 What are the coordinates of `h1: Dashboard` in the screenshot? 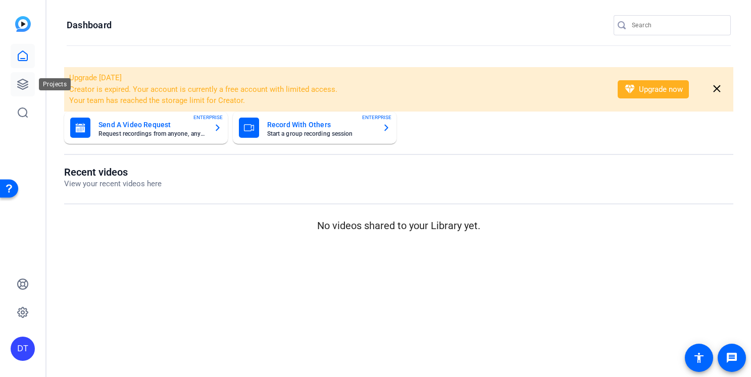 It's located at (89, 25).